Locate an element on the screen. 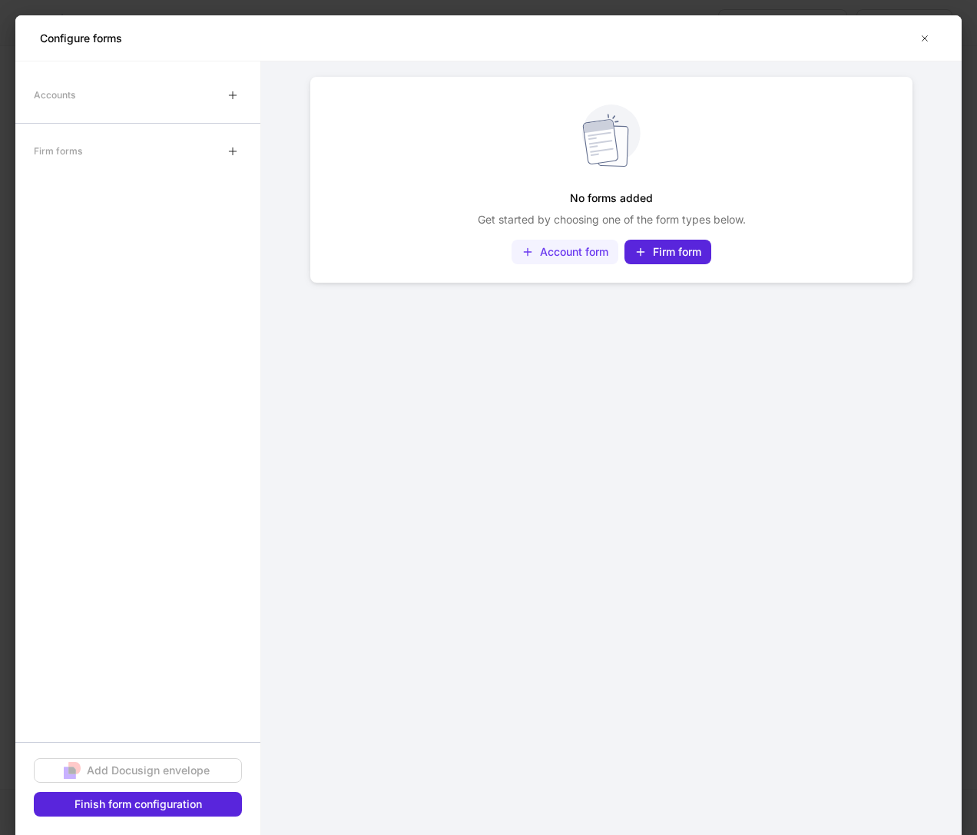 Image resolution: width=977 pixels, height=835 pixels. p: Get started by choosing one of the form types below. is located at coordinates (611, 220).